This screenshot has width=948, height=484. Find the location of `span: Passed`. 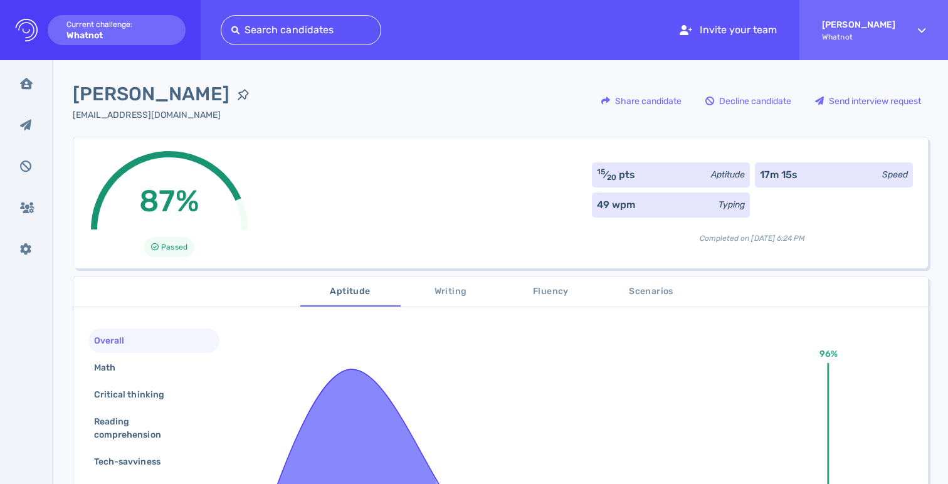

span: Passed is located at coordinates (174, 247).